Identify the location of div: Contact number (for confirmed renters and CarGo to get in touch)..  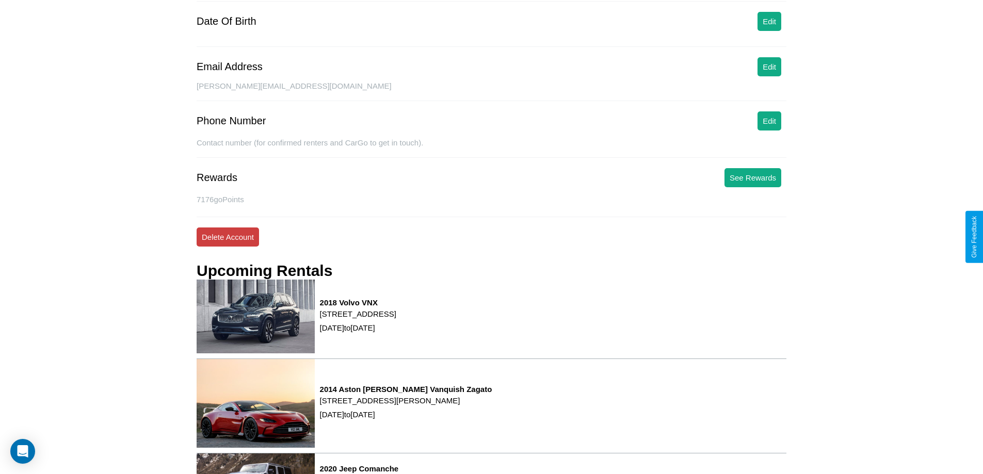
(491, 148).